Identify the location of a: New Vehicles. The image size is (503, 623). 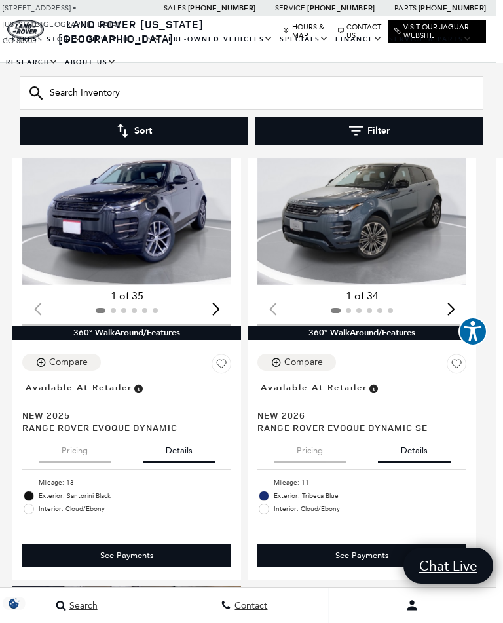
(125, 39).